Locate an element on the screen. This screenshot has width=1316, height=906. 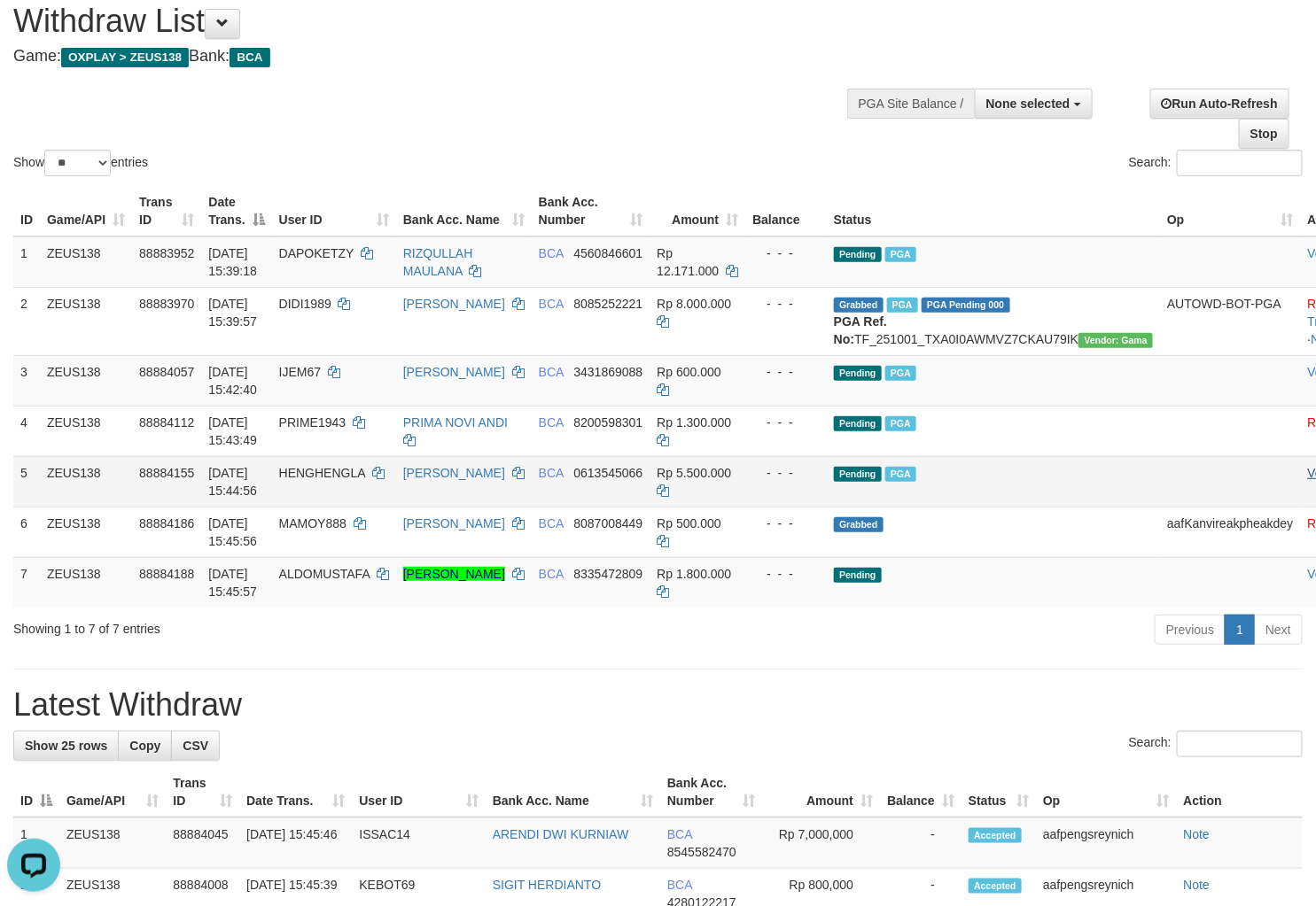
span: Copy 8085252221 to clipboard is located at coordinates (609, 304).